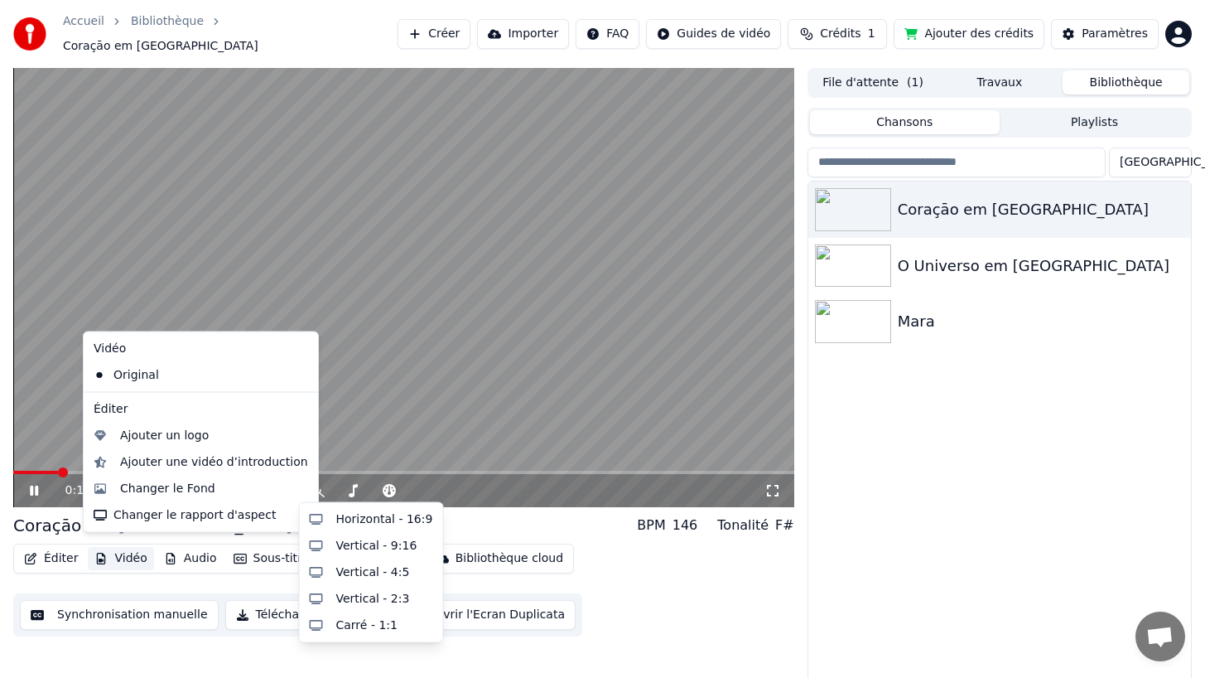 This screenshot has width=1205, height=678. What do you see at coordinates (384, 519) in the screenshot?
I see `div: Horizontal - 16:9` at bounding box center [384, 519].